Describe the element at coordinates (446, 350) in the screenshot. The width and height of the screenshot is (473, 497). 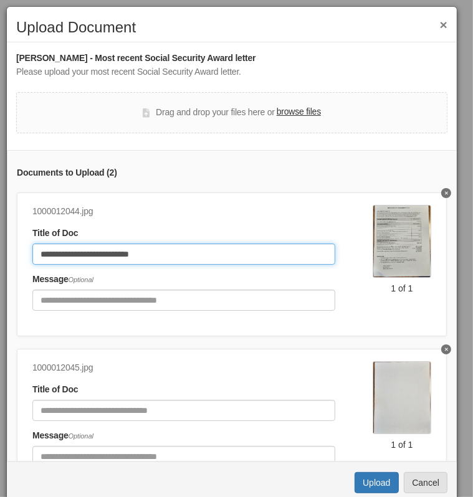
I see `button: Delete undefined` at that location.